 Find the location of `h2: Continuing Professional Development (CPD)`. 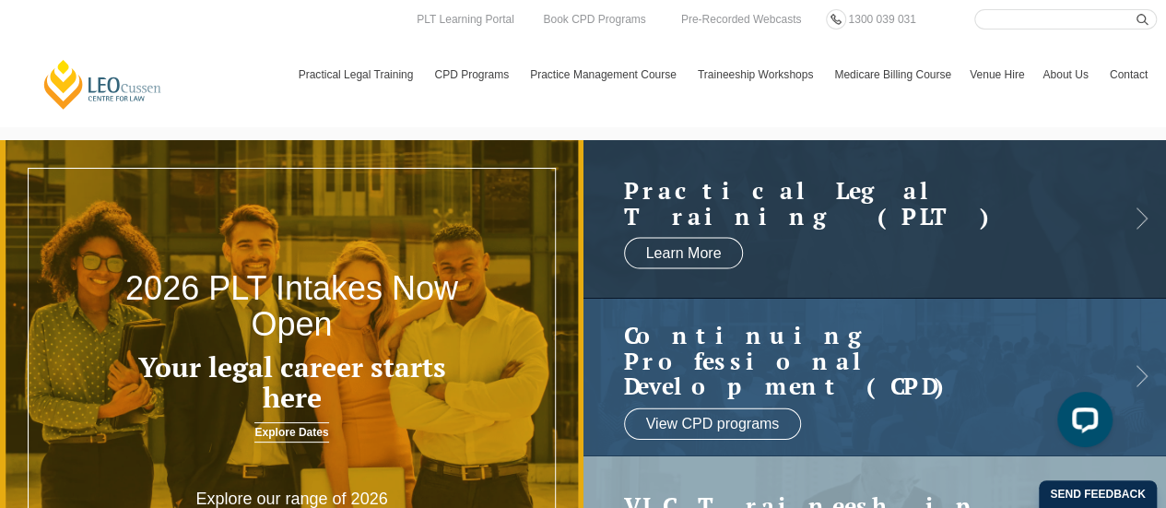

h2: Continuing Professional Development (CPD) is located at coordinates (856, 360).